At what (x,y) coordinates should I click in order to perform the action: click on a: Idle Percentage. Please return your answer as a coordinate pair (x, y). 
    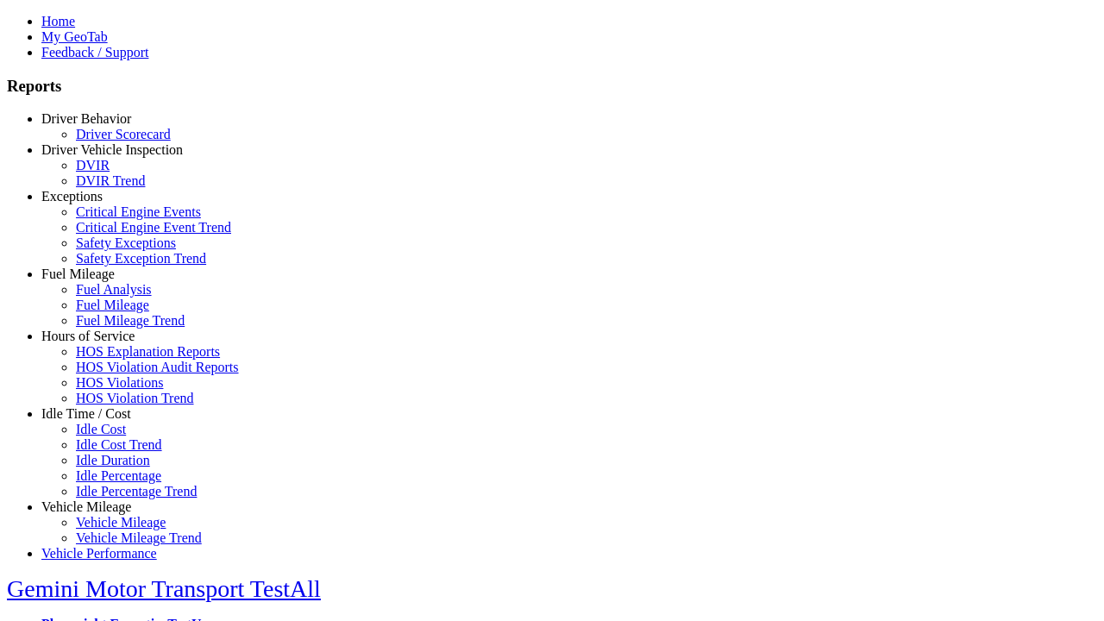
    Looking at the image, I should click on (118, 475).